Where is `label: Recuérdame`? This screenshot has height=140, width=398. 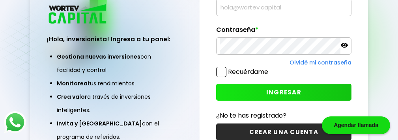
label: Recuérdame is located at coordinates (248, 72).